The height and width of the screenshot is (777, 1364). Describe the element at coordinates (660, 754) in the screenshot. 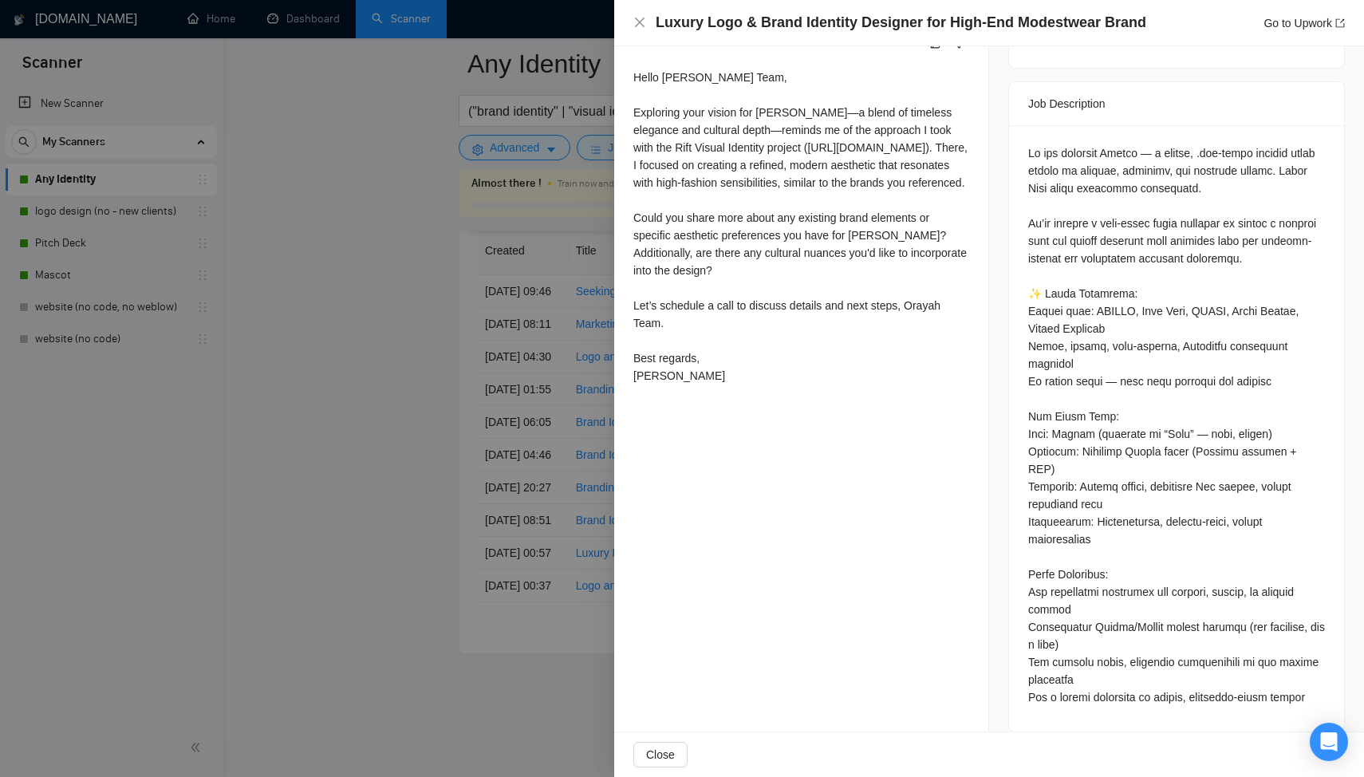

I see `span: Close` at that location.